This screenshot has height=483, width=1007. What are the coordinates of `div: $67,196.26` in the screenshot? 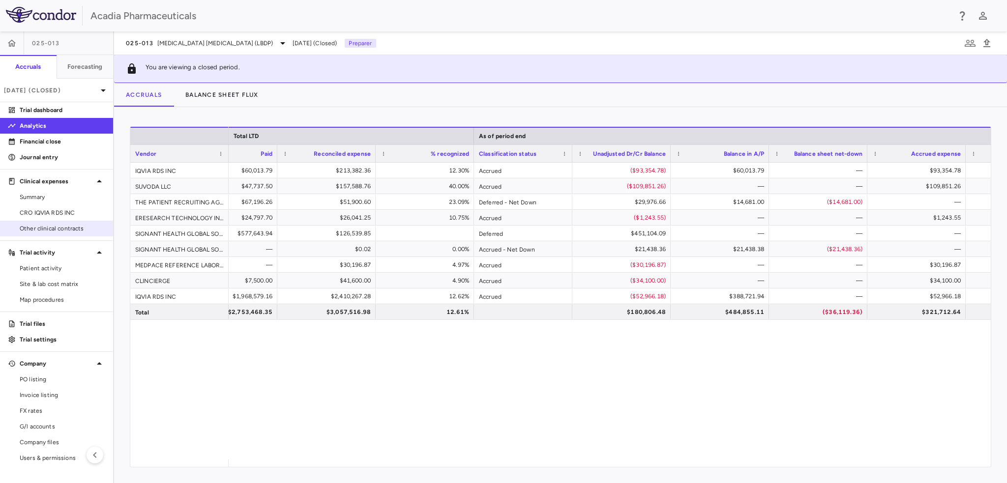 It's located at (230, 202).